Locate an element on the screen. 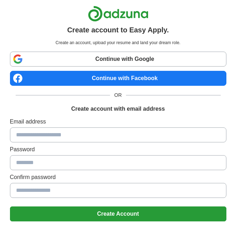 This screenshot has height=231, width=236. button: Create Account is located at coordinates (118, 214).